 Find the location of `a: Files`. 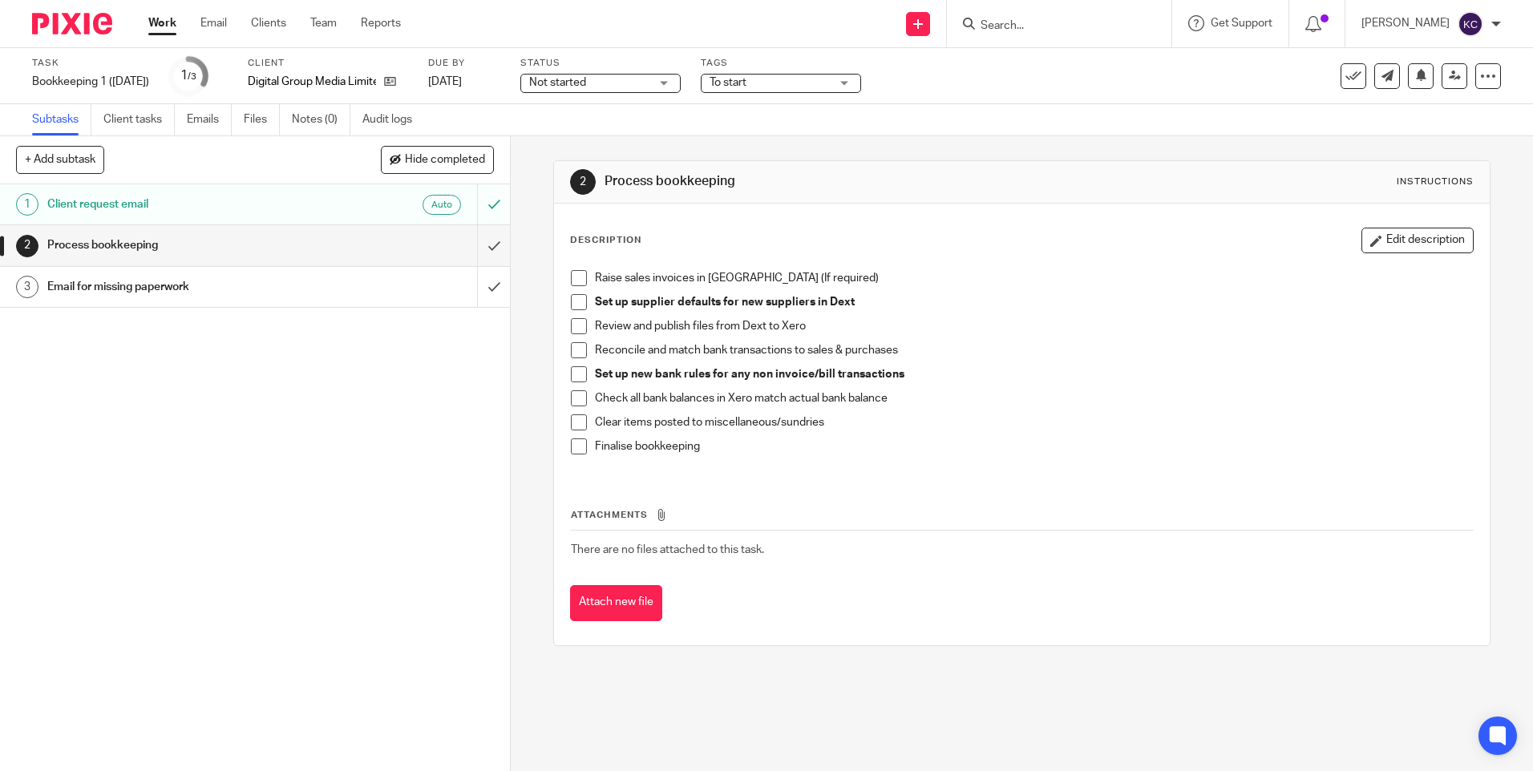

a: Files is located at coordinates (261, 119).